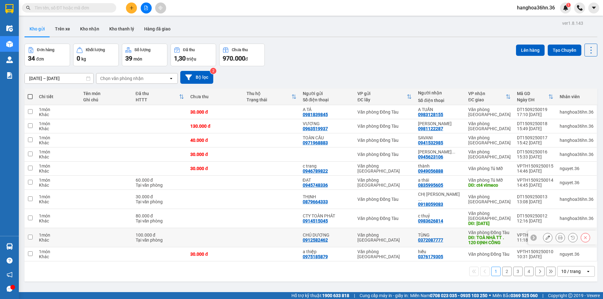  I want to click on button: Khối lượng0kg, so click(96, 55).